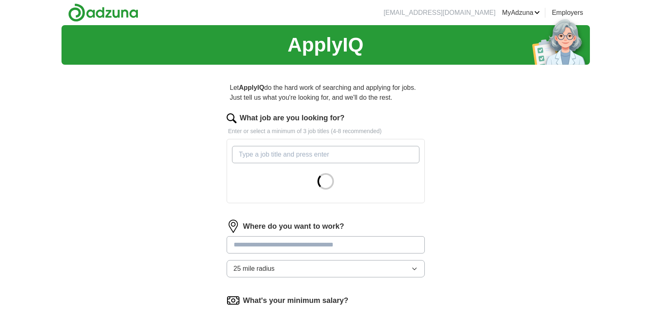 This screenshot has width=651, height=319. I want to click on span: 25 mile radius, so click(254, 269).